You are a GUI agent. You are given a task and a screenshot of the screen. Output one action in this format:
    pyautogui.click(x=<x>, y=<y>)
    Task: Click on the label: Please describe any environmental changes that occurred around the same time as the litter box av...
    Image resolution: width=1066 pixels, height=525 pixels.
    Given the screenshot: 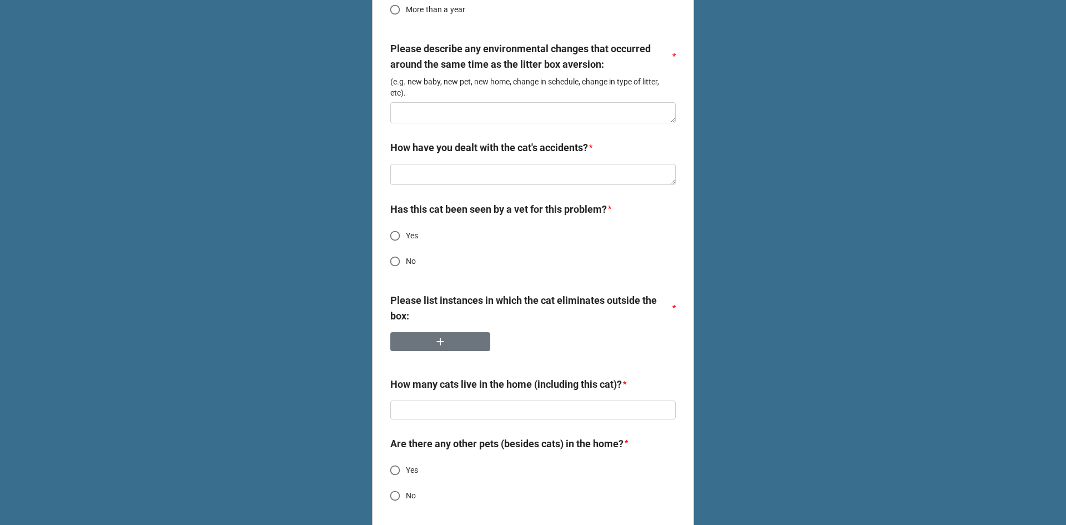 What is the action you would take?
    pyautogui.click(x=531, y=57)
    